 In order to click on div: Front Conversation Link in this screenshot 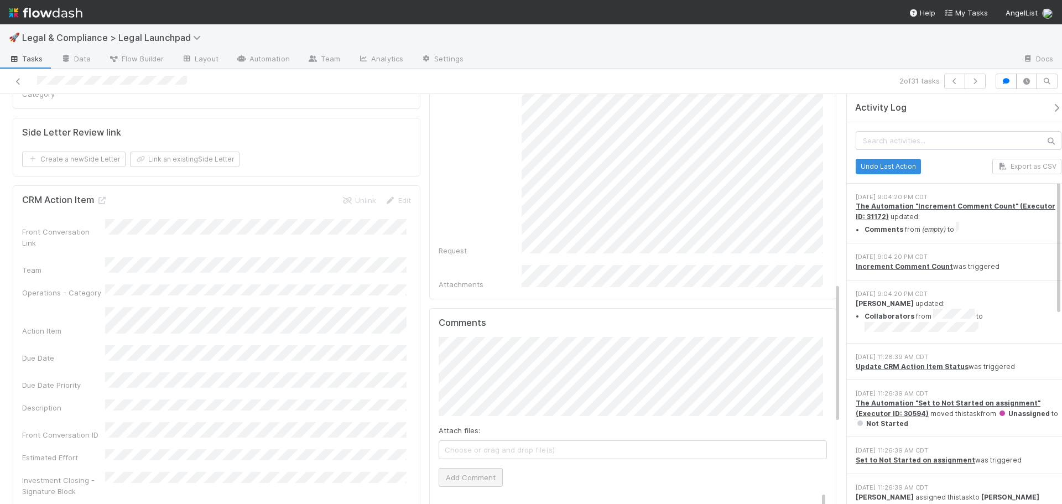, I will do `click(64, 237)`.